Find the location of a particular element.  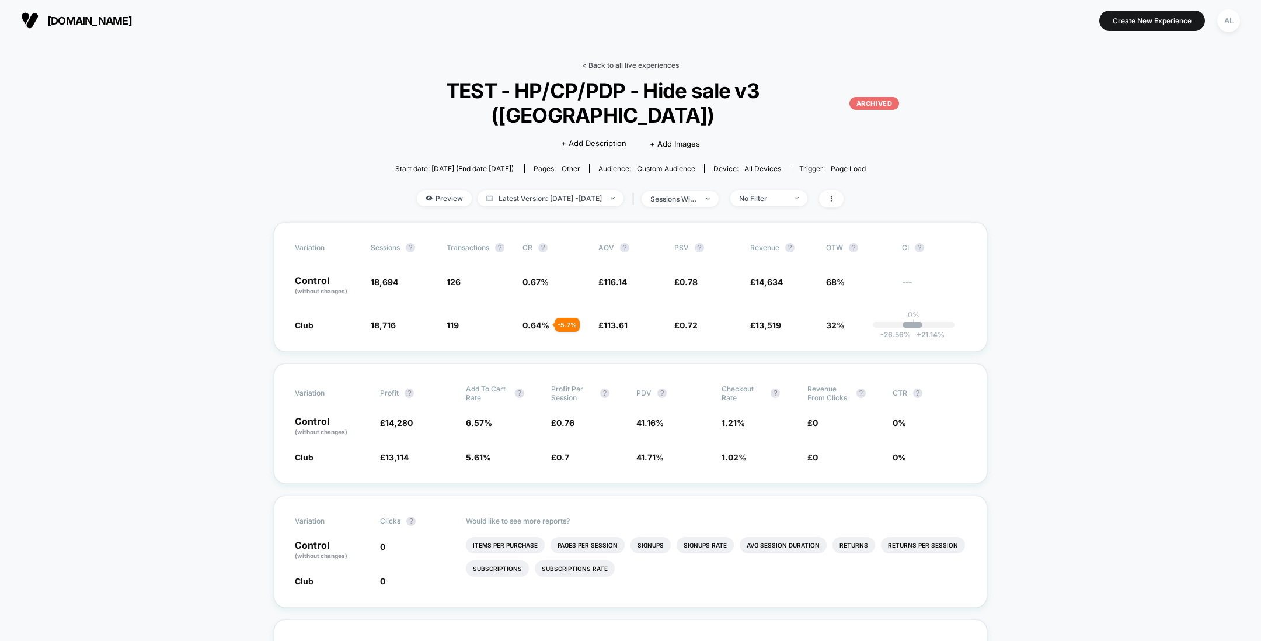

span: Revenue is located at coordinates (765, 247).